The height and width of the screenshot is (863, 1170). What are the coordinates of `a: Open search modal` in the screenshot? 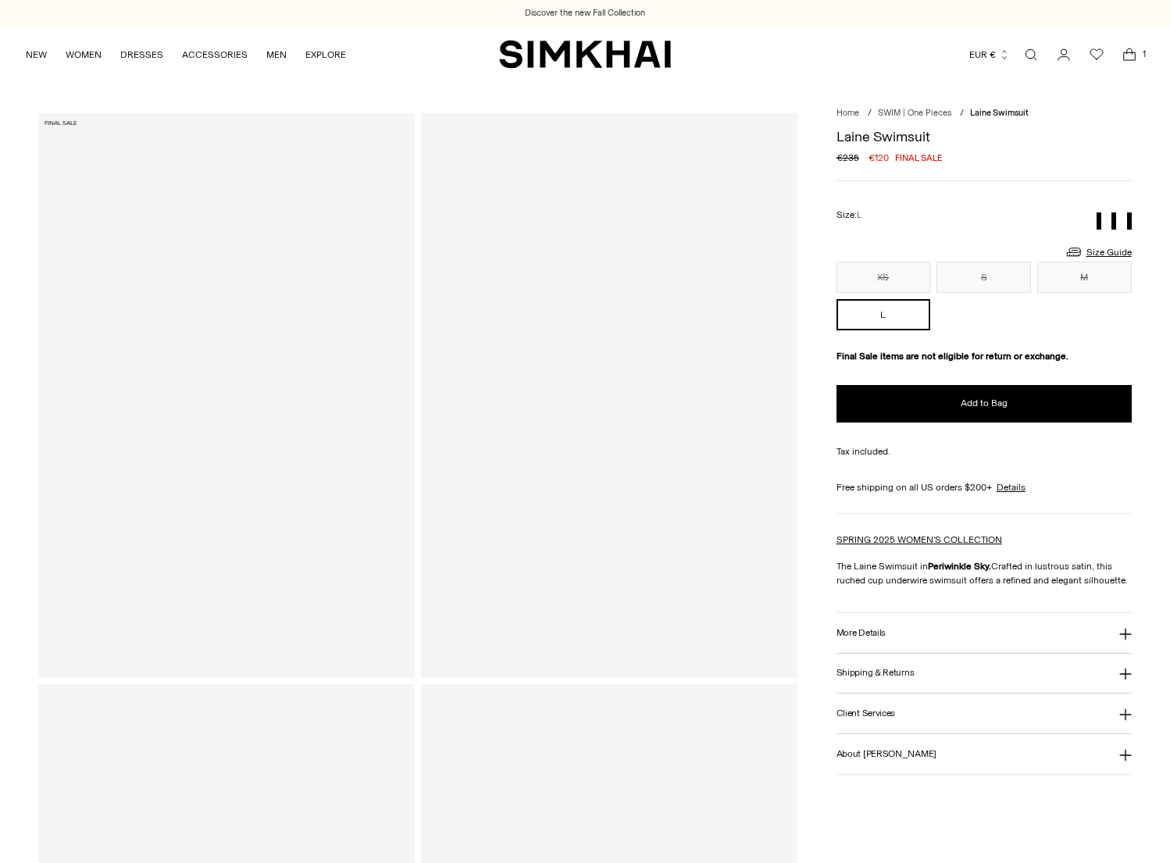 It's located at (1031, 55).